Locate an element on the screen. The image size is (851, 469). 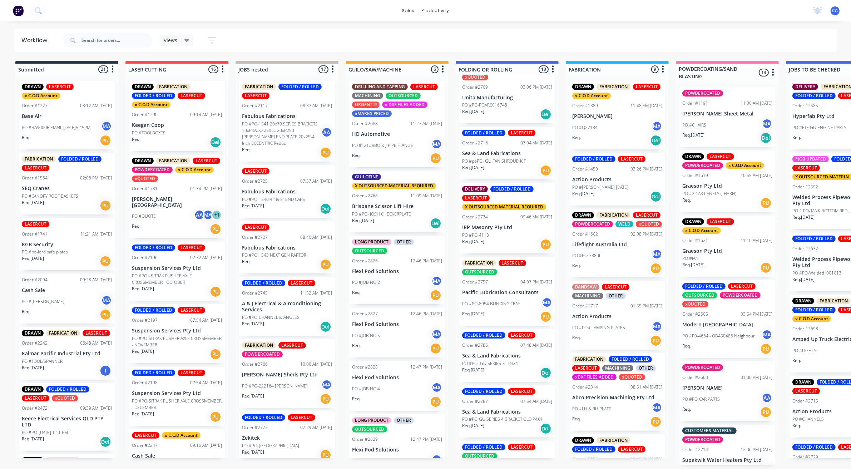
div: X OUTSOURCED MATERIAL REQUIRED is located at coordinates (504, 207).